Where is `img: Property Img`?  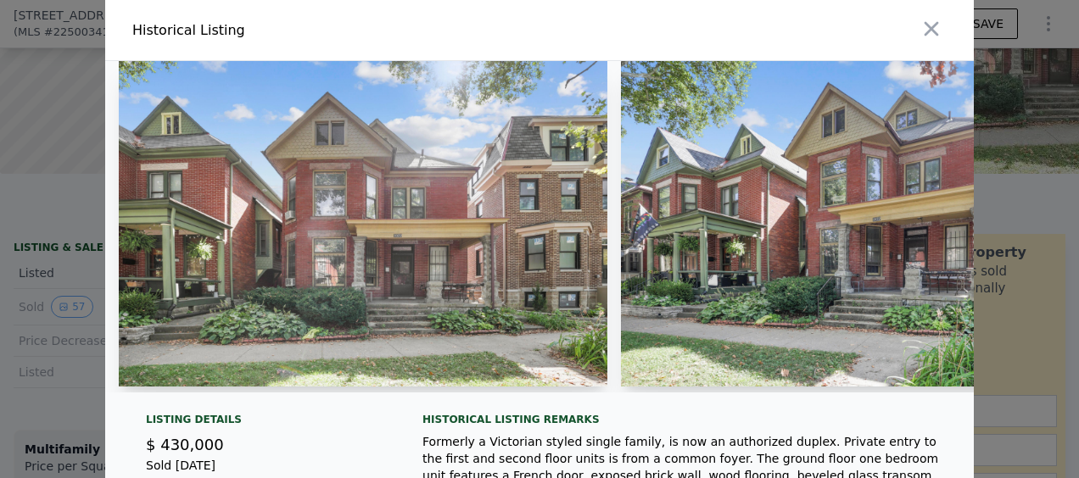 img: Property Img is located at coordinates (363, 224).